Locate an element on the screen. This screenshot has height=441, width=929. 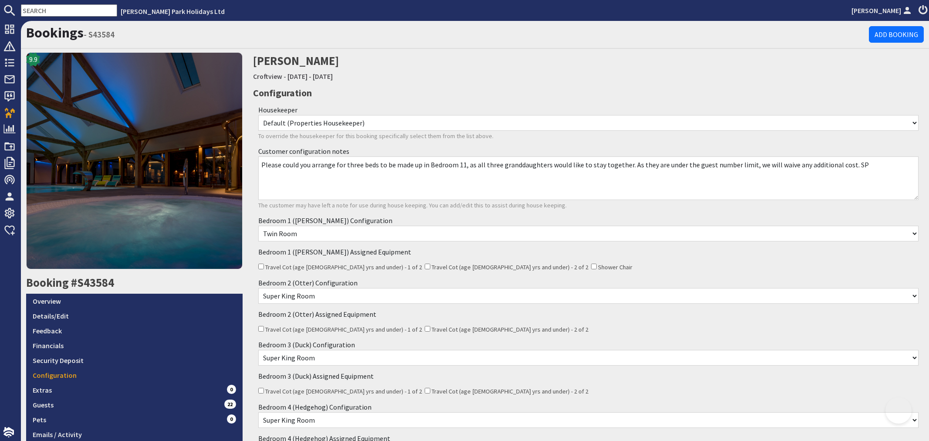
label: Customer configuration notes is located at coordinates (304, 151).